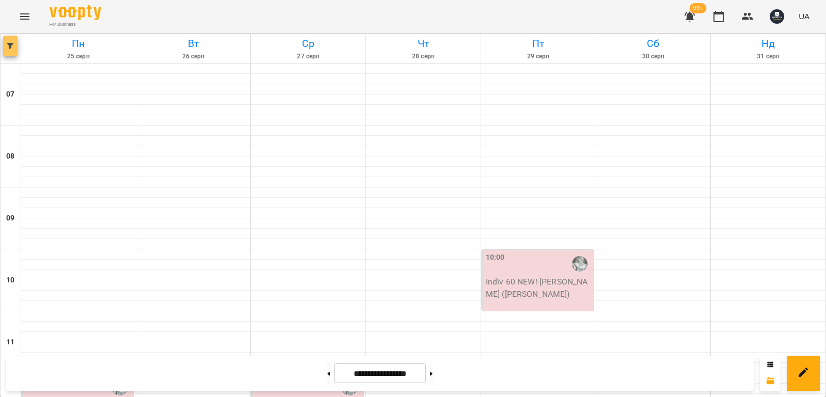 The height and width of the screenshot is (397, 826). Describe the element at coordinates (423, 43) in the screenshot. I see `h6: Чт` at that location.